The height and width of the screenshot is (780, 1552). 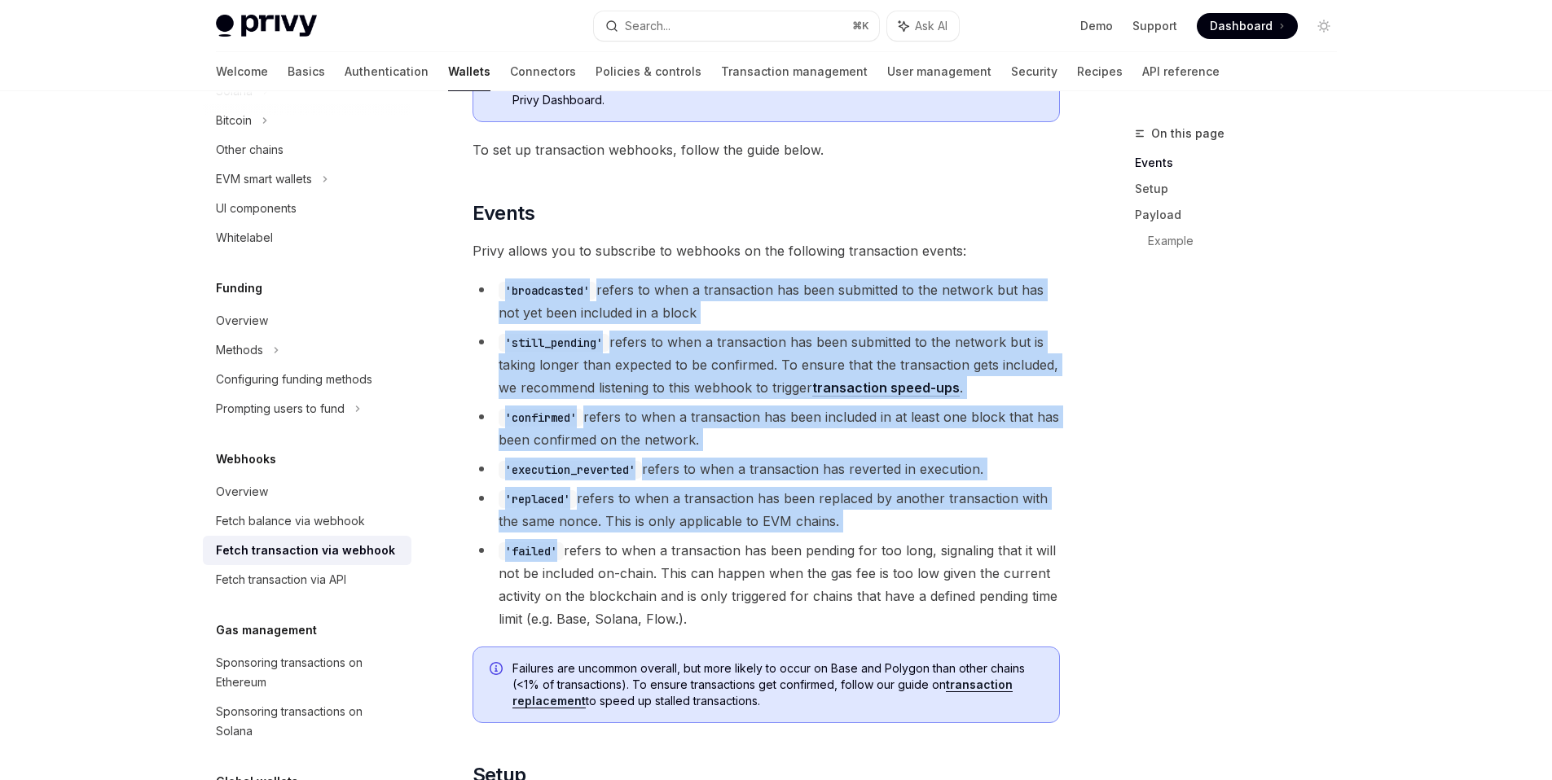 I want to click on a: Dashboard, so click(x=1247, y=26).